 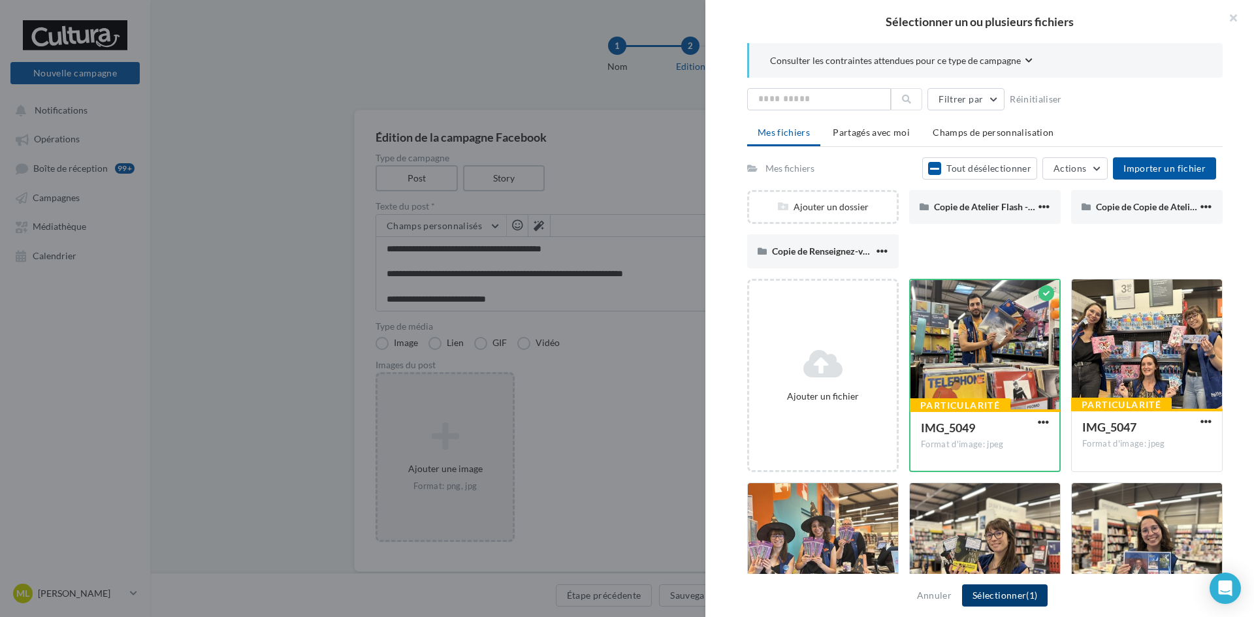 I want to click on button: Sélectionner(1), so click(x=1005, y=596).